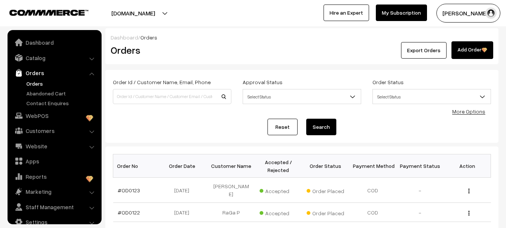 The height and width of the screenshot is (228, 506). I want to click on a: COMMMERCE, so click(42, 12).